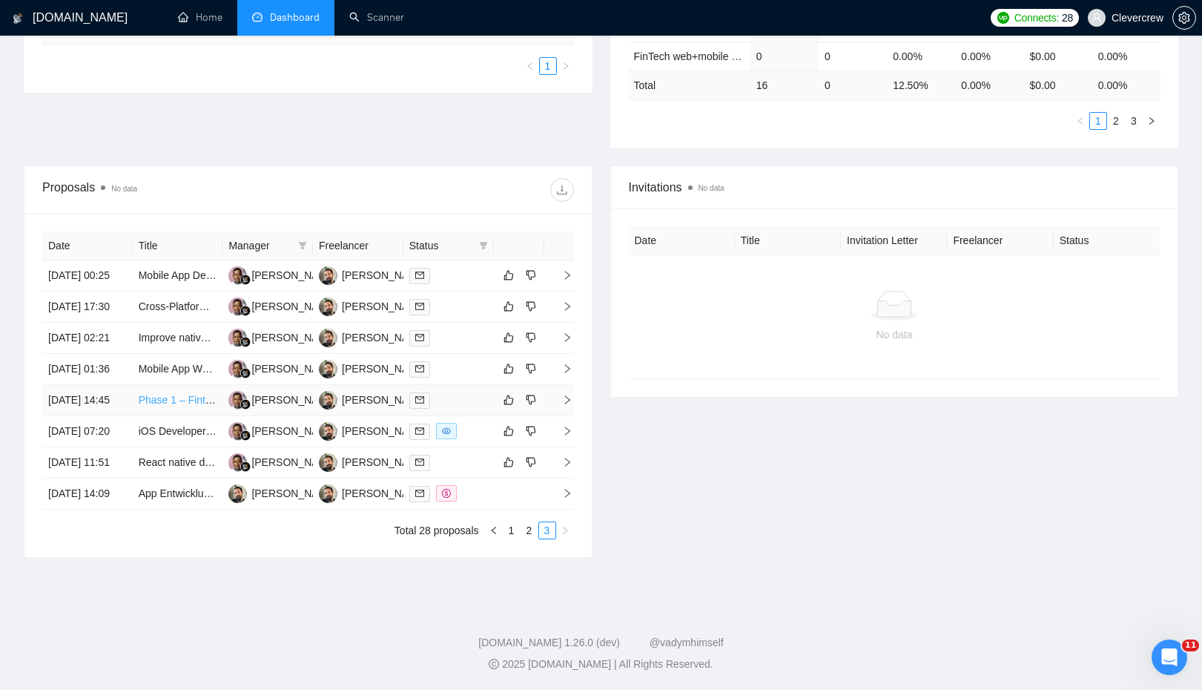  What do you see at coordinates (446, 493) in the screenshot?
I see `span: dollar` at bounding box center [446, 493].